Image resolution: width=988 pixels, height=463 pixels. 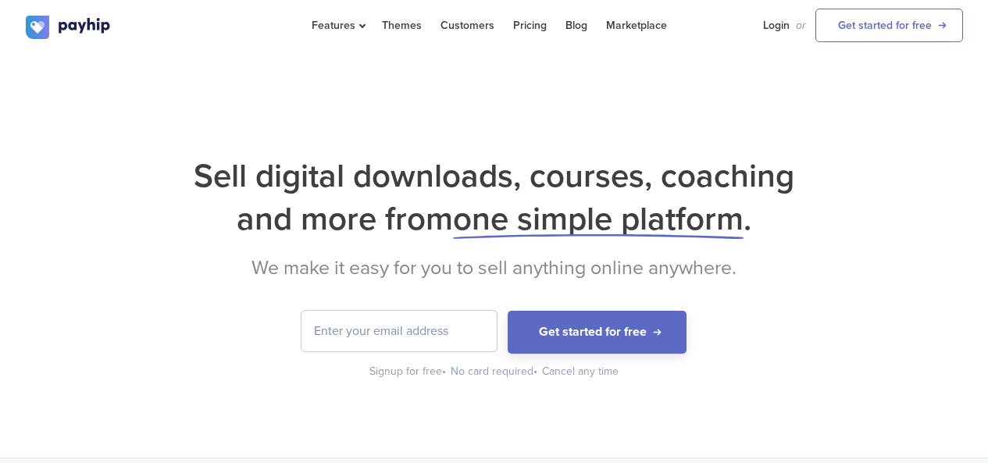 I want to click on span: one simple platform, so click(x=598, y=219).